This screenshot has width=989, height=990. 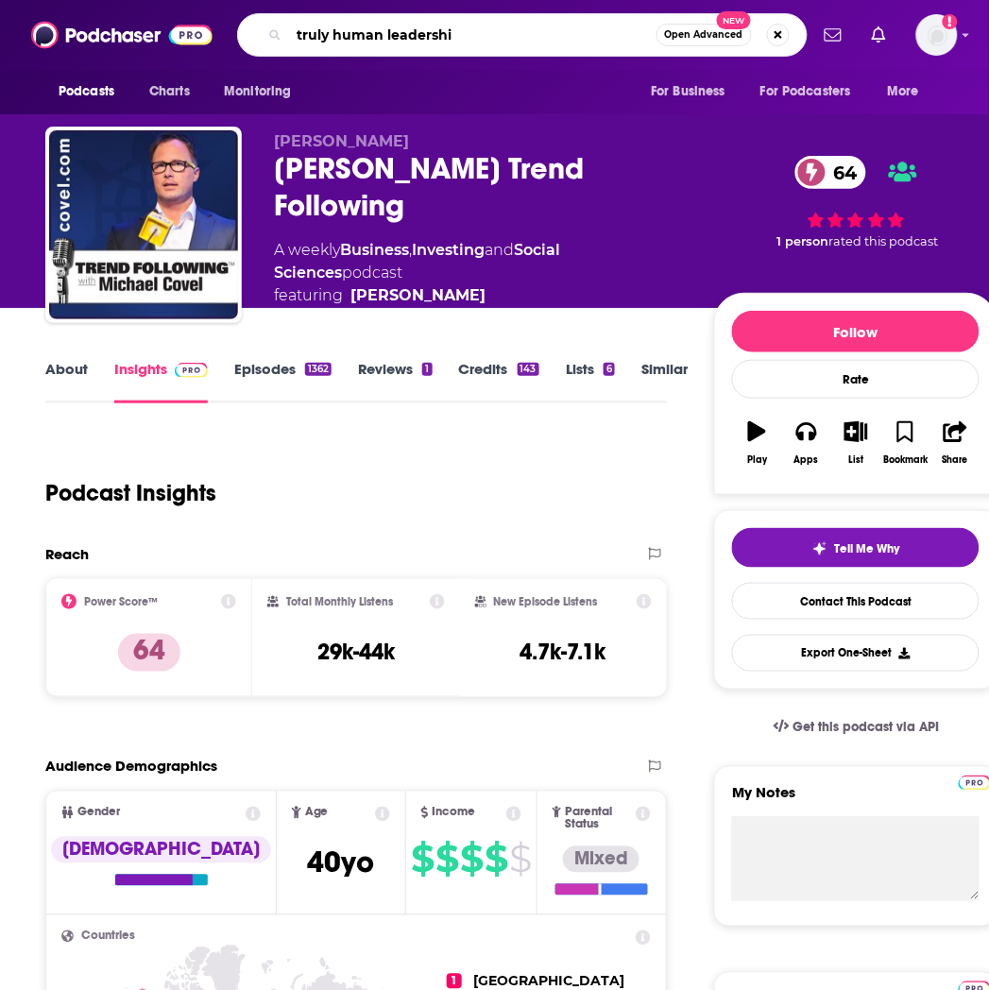 What do you see at coordinates (856, 379) in the screenshot?
I see `div: Rate` at bounding box center [856, 379].